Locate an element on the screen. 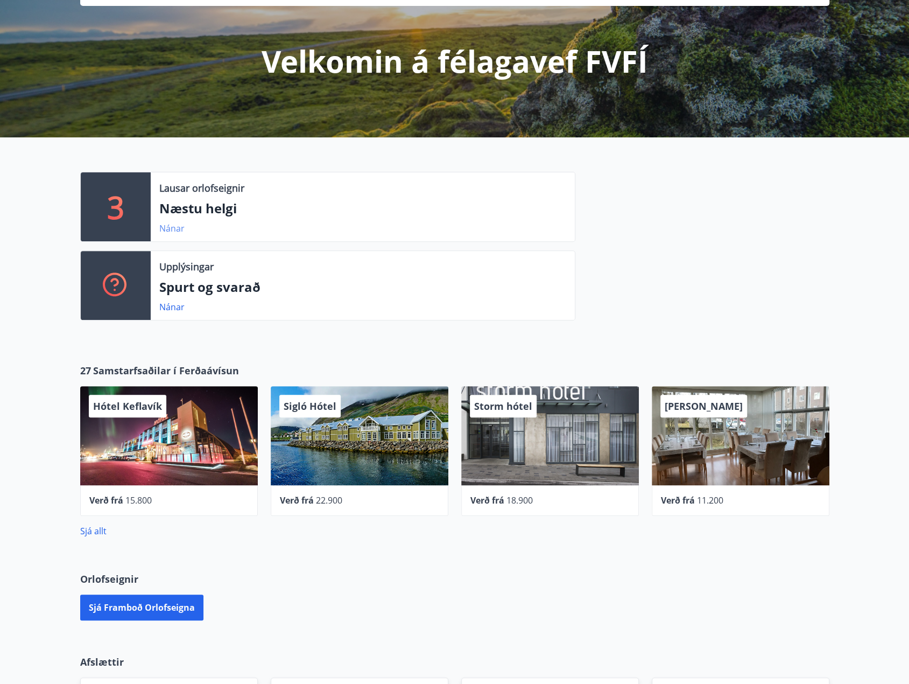 This screenshot has width=909, height=684. p: Afslættir is located at coordinates (455, 662).